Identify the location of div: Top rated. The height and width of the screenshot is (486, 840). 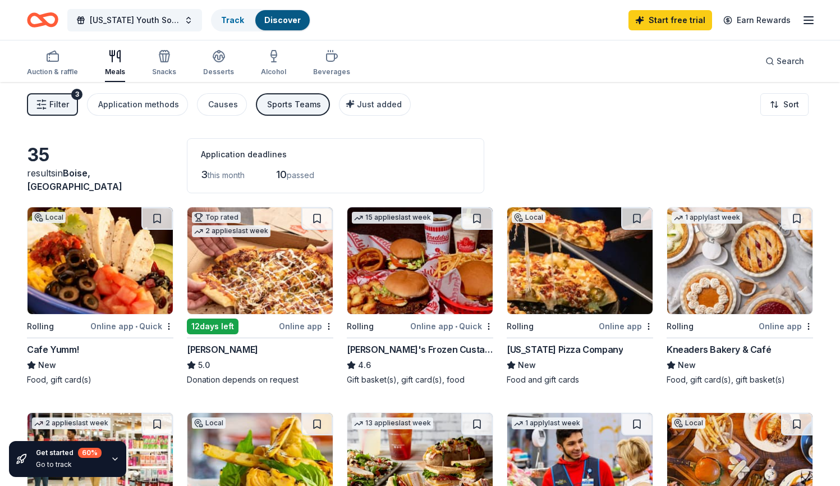
(216, 217).